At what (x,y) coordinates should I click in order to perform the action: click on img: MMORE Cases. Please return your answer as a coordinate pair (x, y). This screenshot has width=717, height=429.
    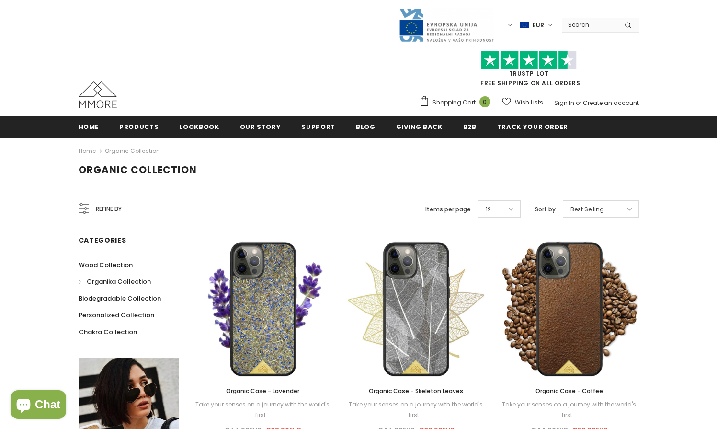
    Looking at the image, I should click on (98, 95).